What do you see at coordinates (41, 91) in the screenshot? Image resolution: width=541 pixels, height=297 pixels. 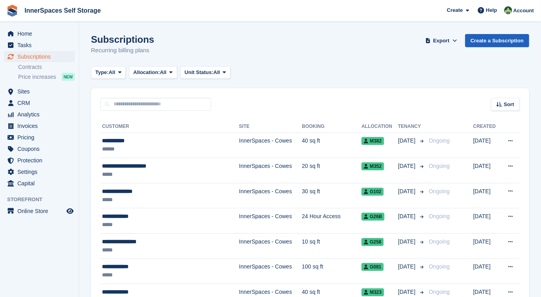 I see `span: Sites` at bounding box center [41, 91].